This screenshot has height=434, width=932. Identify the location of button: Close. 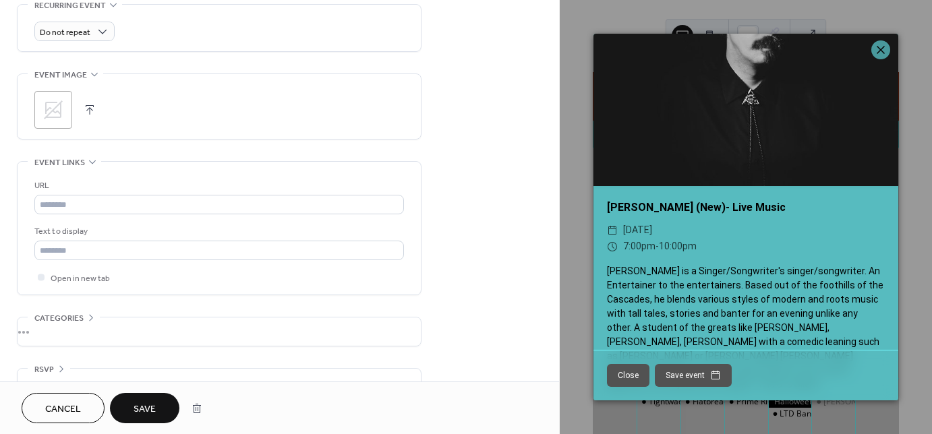
(628, 376).